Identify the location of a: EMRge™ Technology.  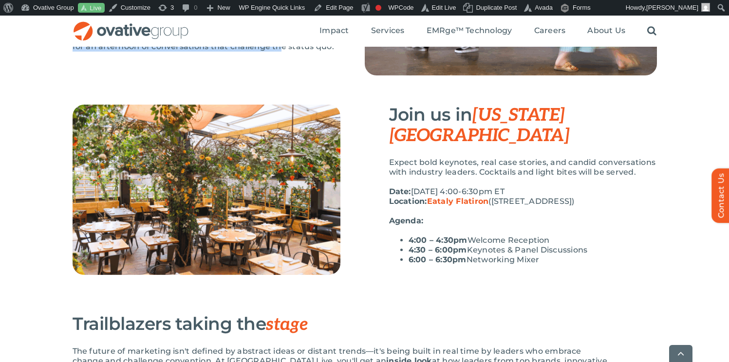
(469, 31).